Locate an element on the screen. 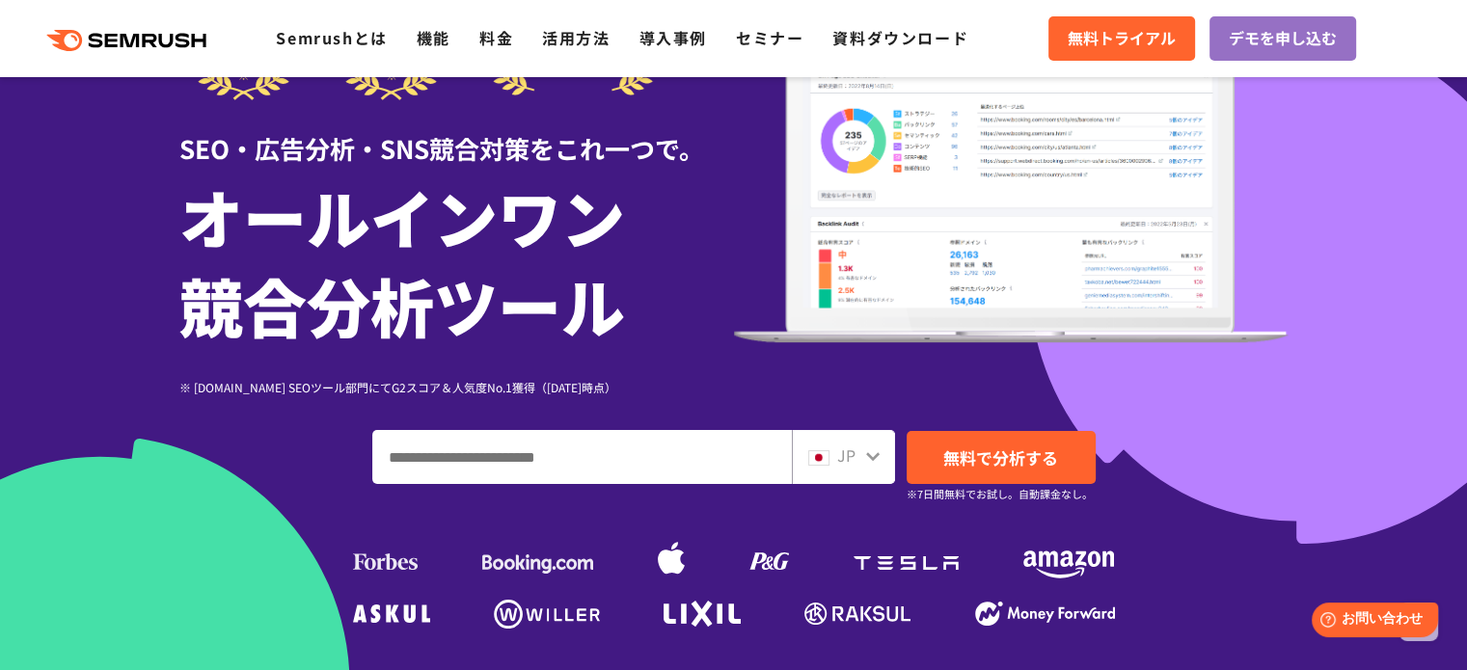  div: SEO・広告分析・SNS競合対策をこれ一つで。 is located at coordinates (456, 133).